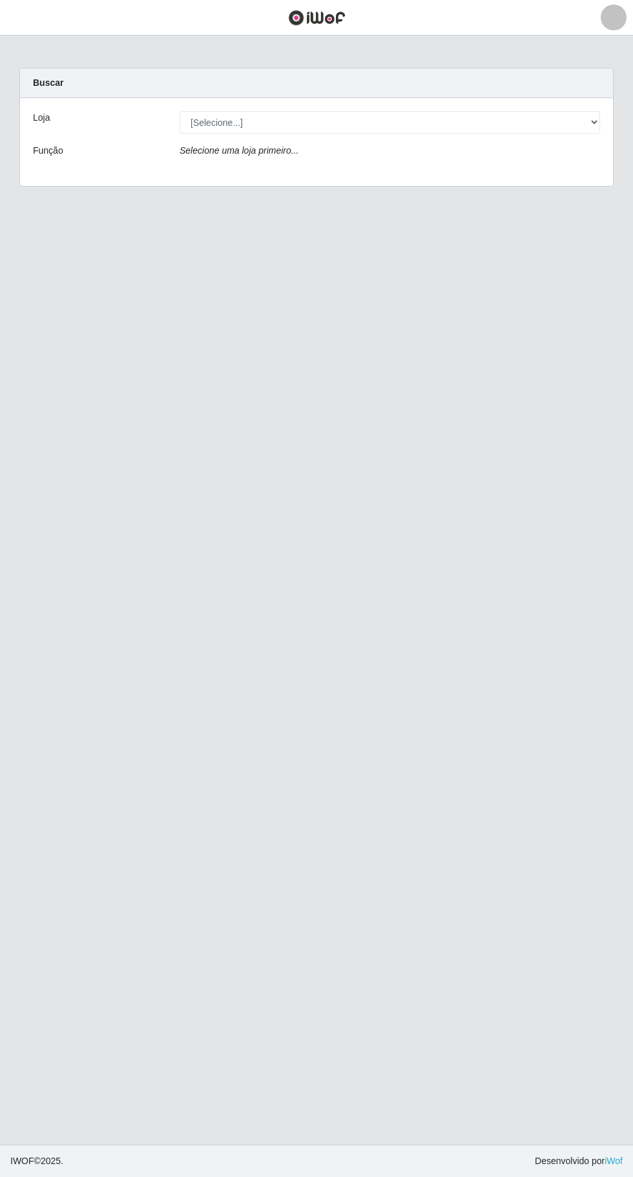  What do you see at coordinates (239, 150) in the screenshot?
I see `i: Selecione uma loja primeiro...` at bounding box center [239, 150].